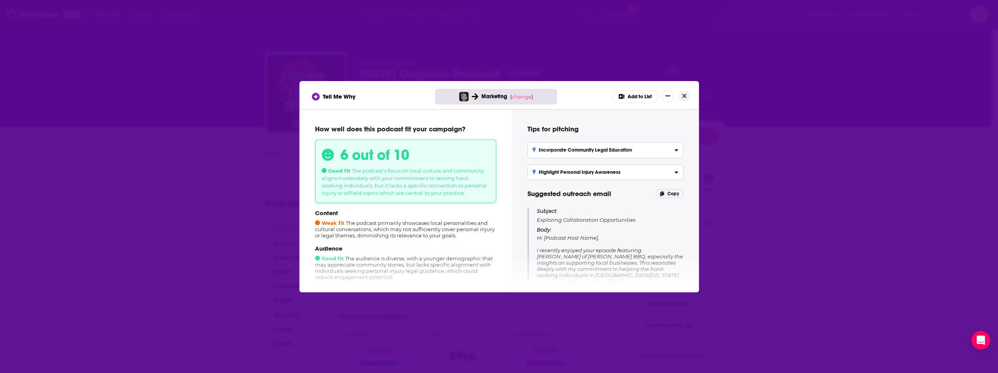  I want to click on h3: Highlight Personal Injury Awareness, so click(576, 172).